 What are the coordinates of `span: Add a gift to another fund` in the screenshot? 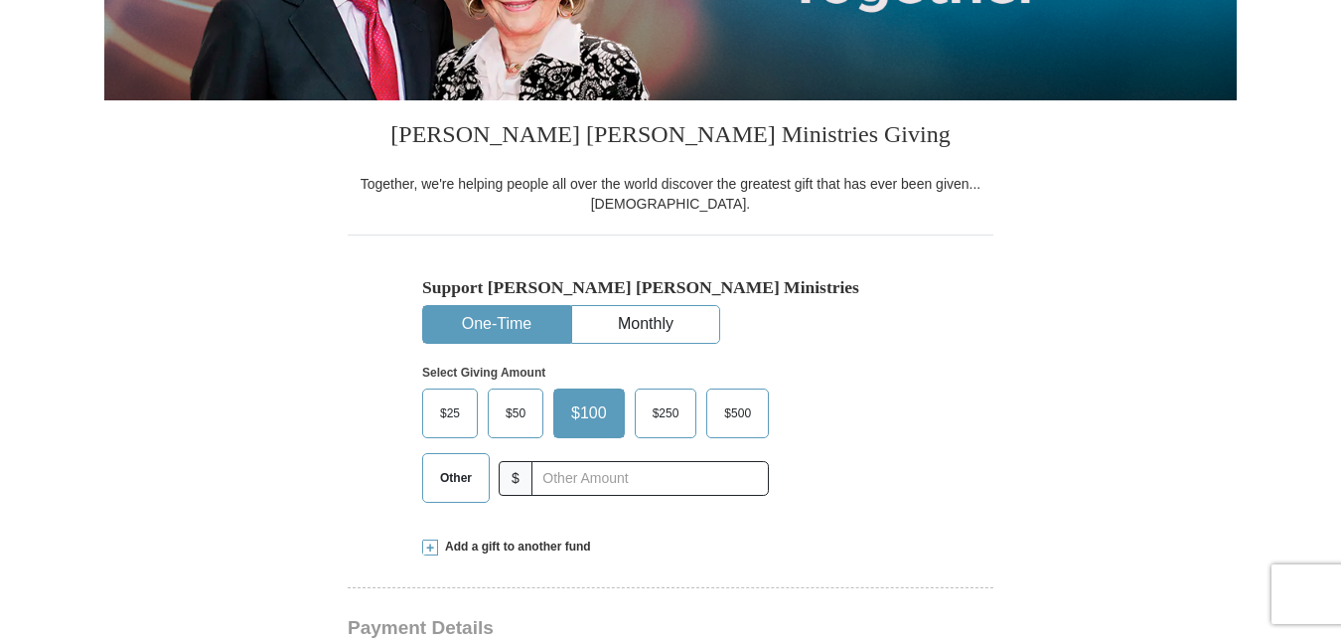 It's located at (515, 547).